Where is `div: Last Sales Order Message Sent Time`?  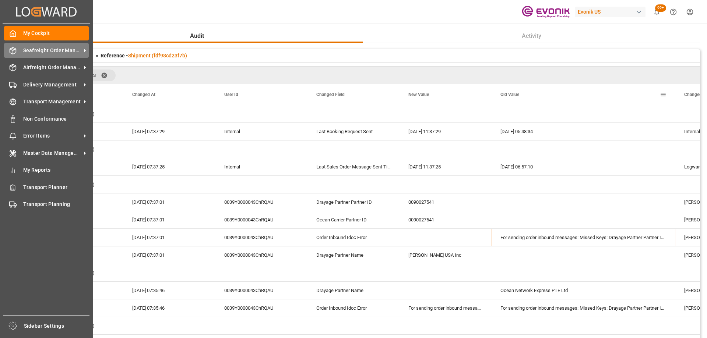
div: Last Sales Order Message Sent Time is located at coordinates (354, 167).